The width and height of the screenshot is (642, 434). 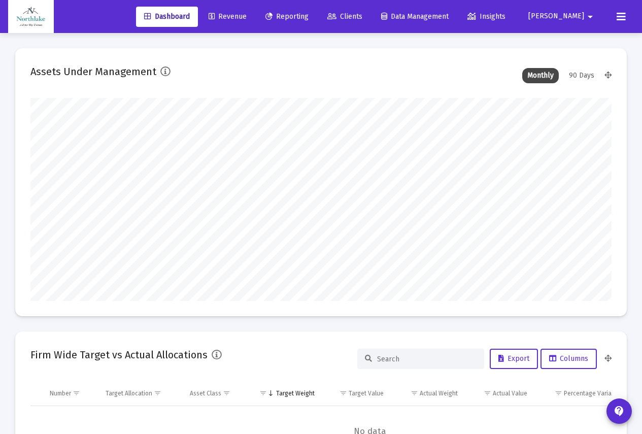 What do you see at coordinates (590, 17) in the screenshot?
I see `mat-icon: arrow_drop_down` at bounding box center [590, 17].